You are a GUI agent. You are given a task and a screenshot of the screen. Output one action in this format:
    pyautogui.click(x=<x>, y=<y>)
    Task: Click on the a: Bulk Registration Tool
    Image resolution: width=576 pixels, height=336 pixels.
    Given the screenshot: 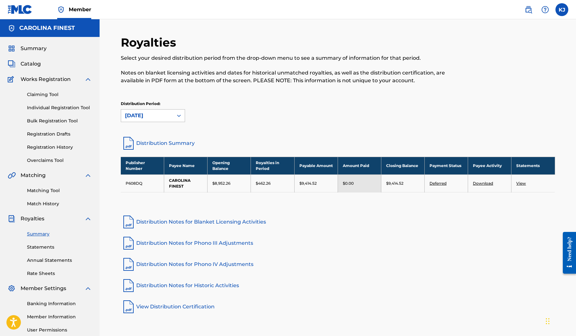 What is the action you would take?
    pyautogui.click(x=59, y=121)
    